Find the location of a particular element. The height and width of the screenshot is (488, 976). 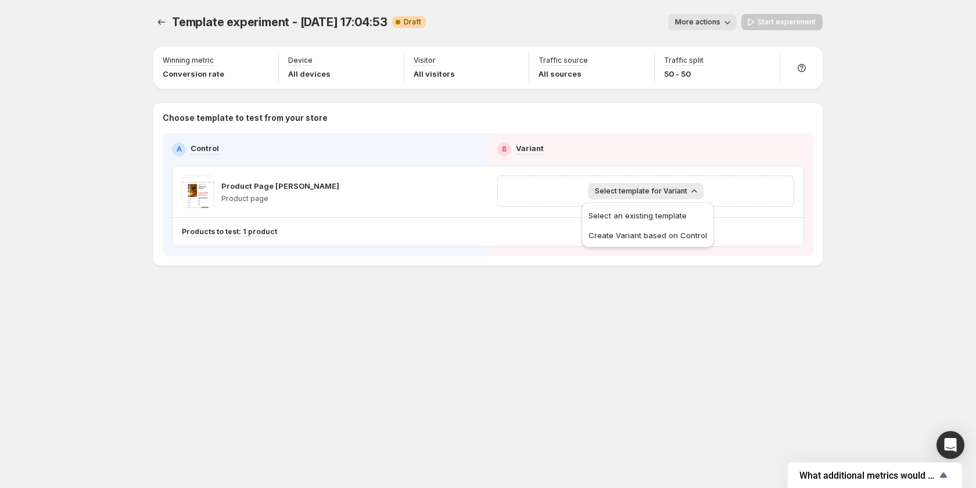

p: Conversion rate is located at coordinates (194, 74).